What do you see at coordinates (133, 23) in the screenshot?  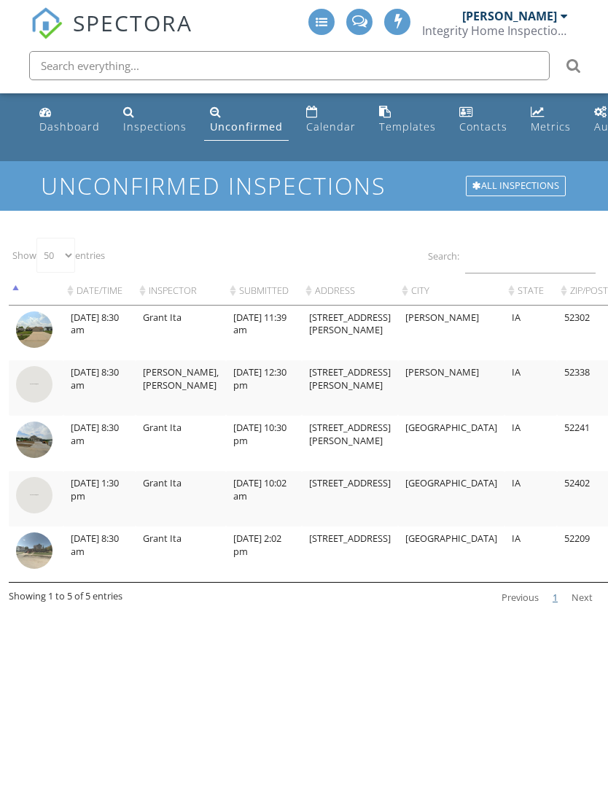 I see `span: SPECTORA` at bounding box center [133, 23].